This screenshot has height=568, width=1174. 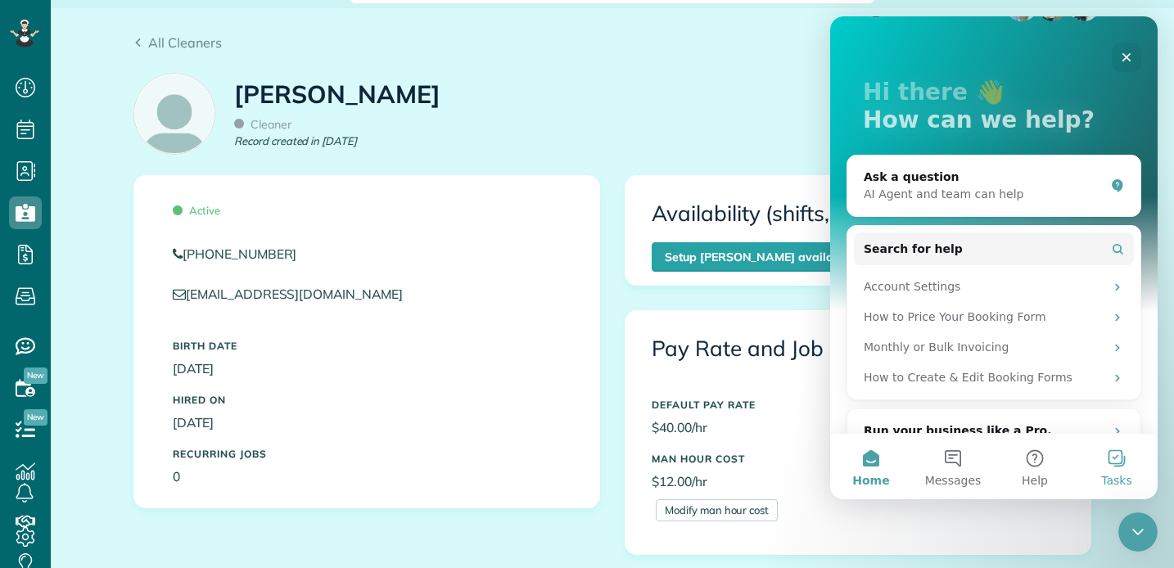 What do you see at coordinates (367, 345) in the screenshot?
I see `h5: Birth Date` at bounding box center [367, 345].